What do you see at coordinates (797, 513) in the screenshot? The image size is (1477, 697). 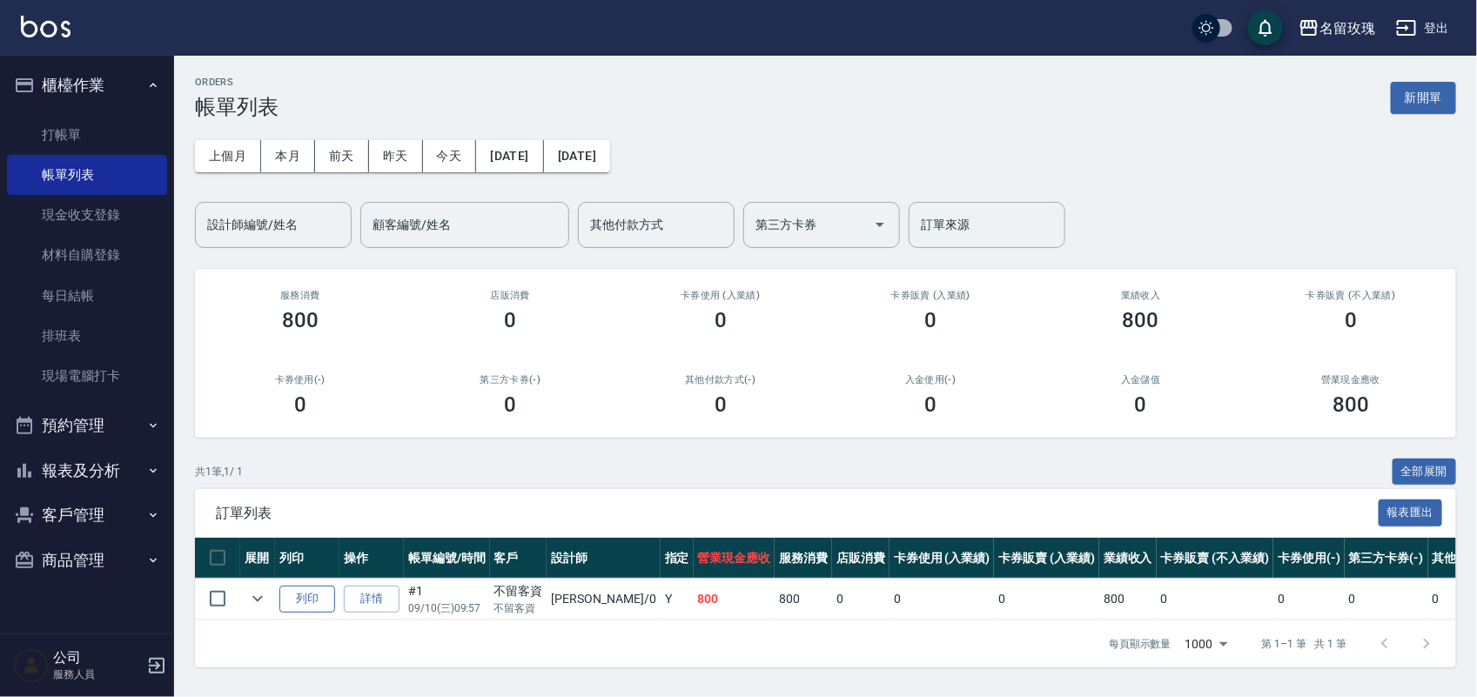 I see `span: 訂單列表` at bounding box center [797, 513].